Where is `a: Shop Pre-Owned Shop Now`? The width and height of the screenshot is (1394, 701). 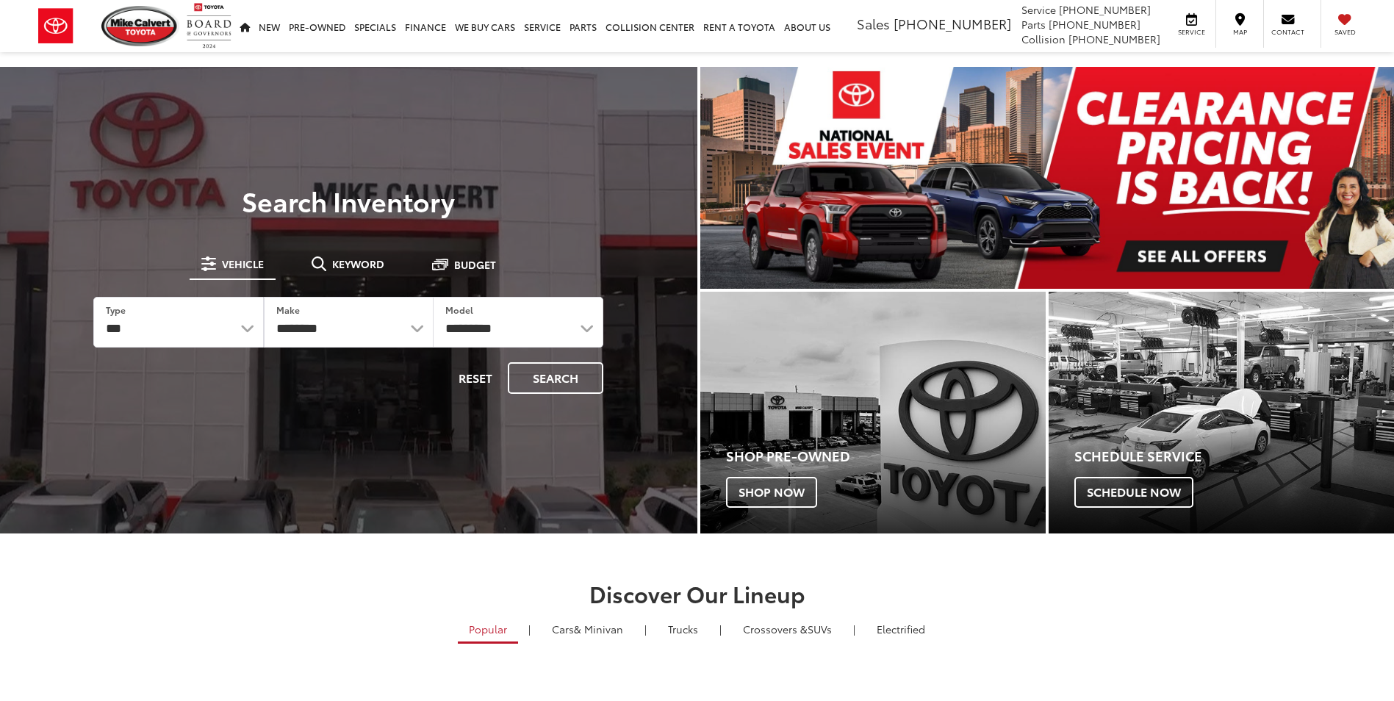 a: Shop Pre-Owned Shop Now is located at coordinates (873, 412).